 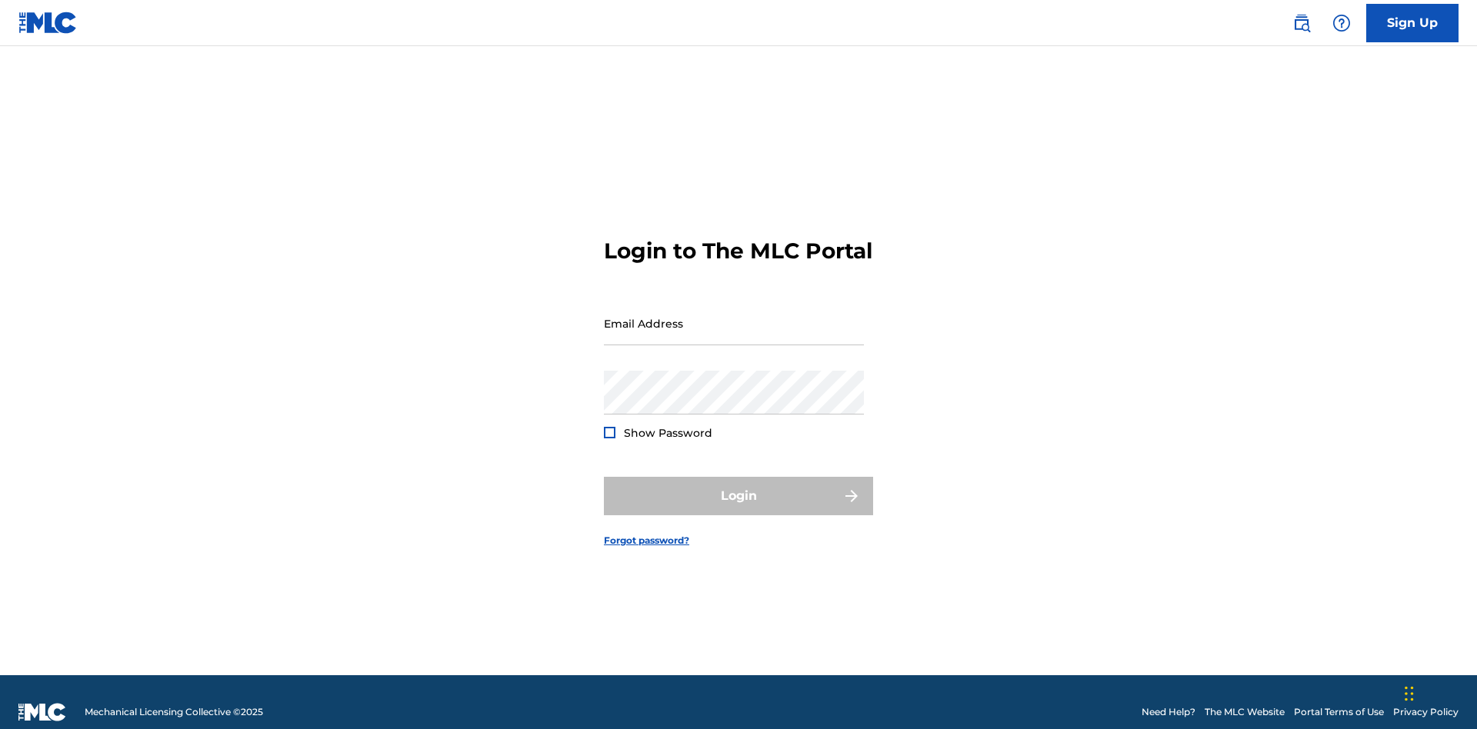 I want to click on img: help, so click(x=1341, y=23).